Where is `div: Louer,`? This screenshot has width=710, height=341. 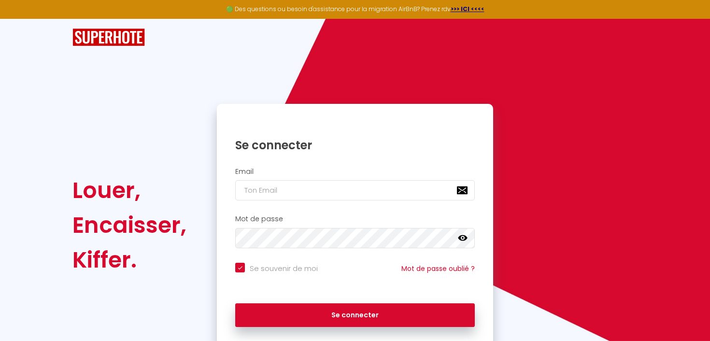 div: Louer, is located at coordinates (129, 190).